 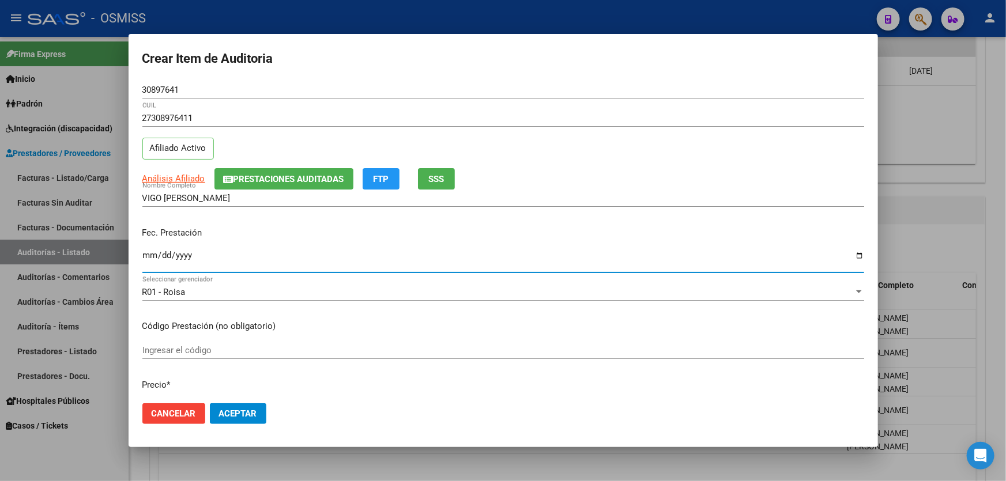 I want to click on span: SSS, so click(x=436, y=179).